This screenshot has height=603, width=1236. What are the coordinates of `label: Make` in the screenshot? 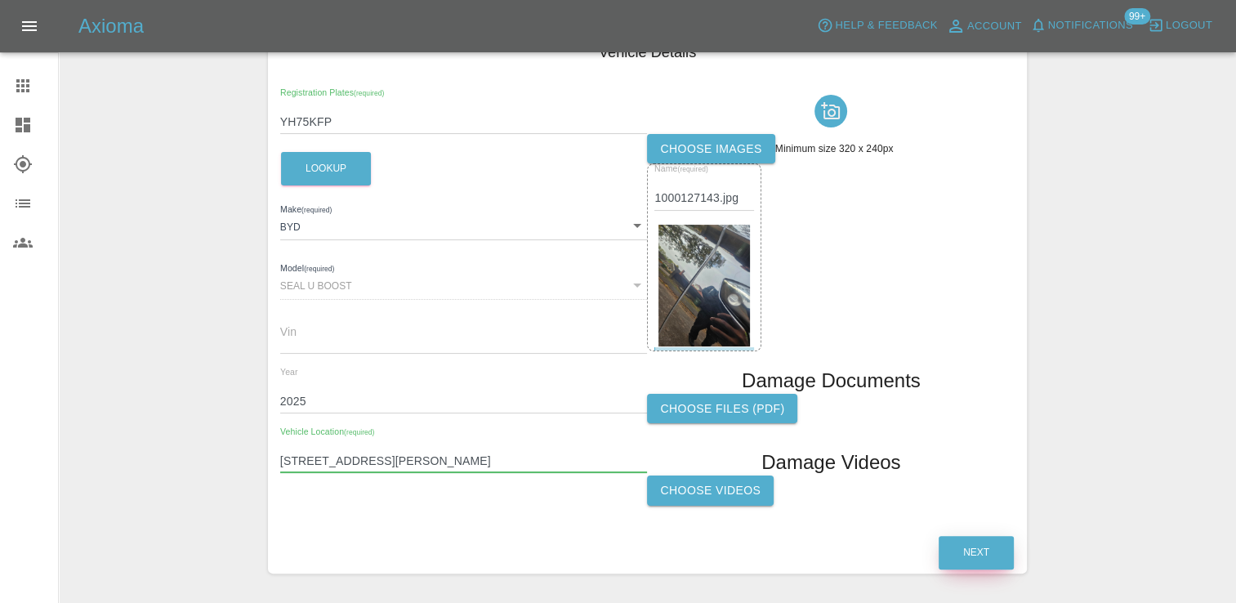 It's located at (306, 210).